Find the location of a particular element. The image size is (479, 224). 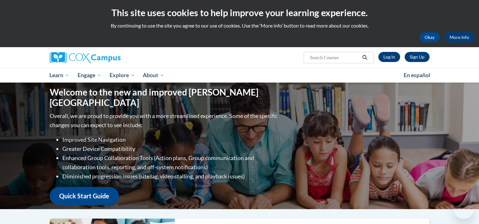

h2: This site uses cookies to help improve your learning experience. is located at coordinates (239, 13).